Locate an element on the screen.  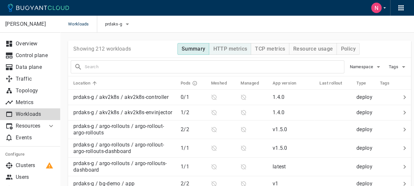
button: Policy is located at coordinates (348, 49).